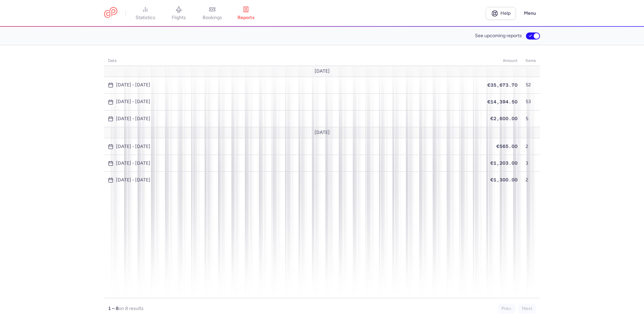 This screenshot has width=644, height=319. Describe the element at coordinates (246, 18) in the screenshot. I see `span: reports` at that location.